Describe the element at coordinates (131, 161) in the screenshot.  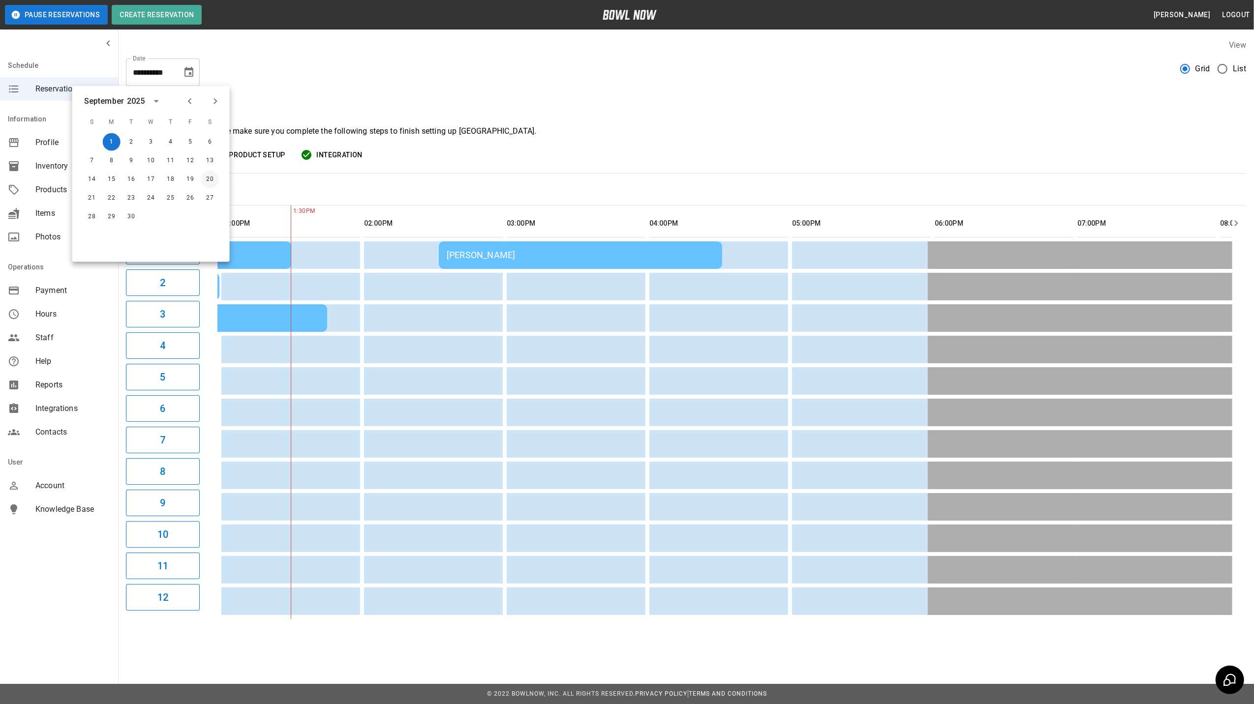
I see `button: Sep 9, 2025` at that location.